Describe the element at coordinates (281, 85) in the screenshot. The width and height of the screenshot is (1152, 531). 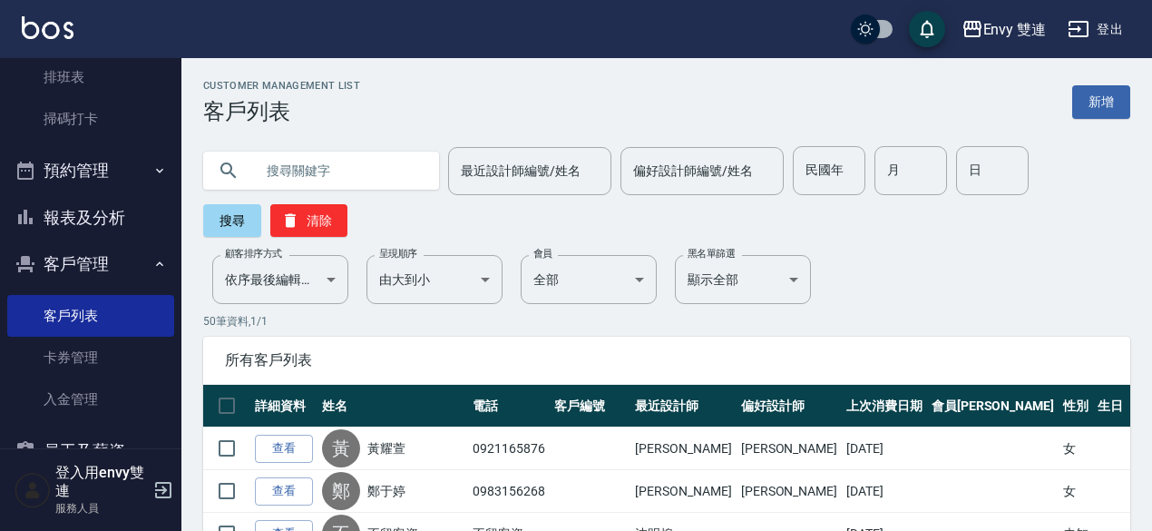
I see `h2: Customer Management List` at that location.